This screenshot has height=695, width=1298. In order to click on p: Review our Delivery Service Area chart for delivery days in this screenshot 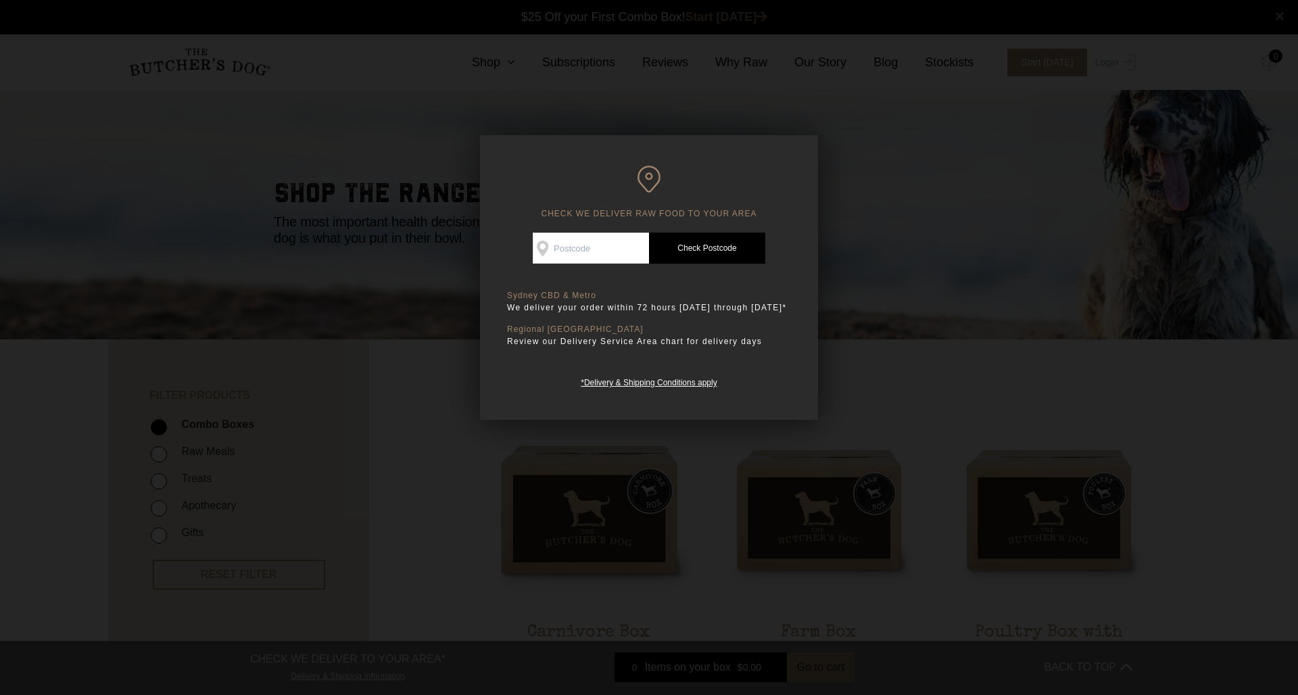, I will do `click(649, 341)`.